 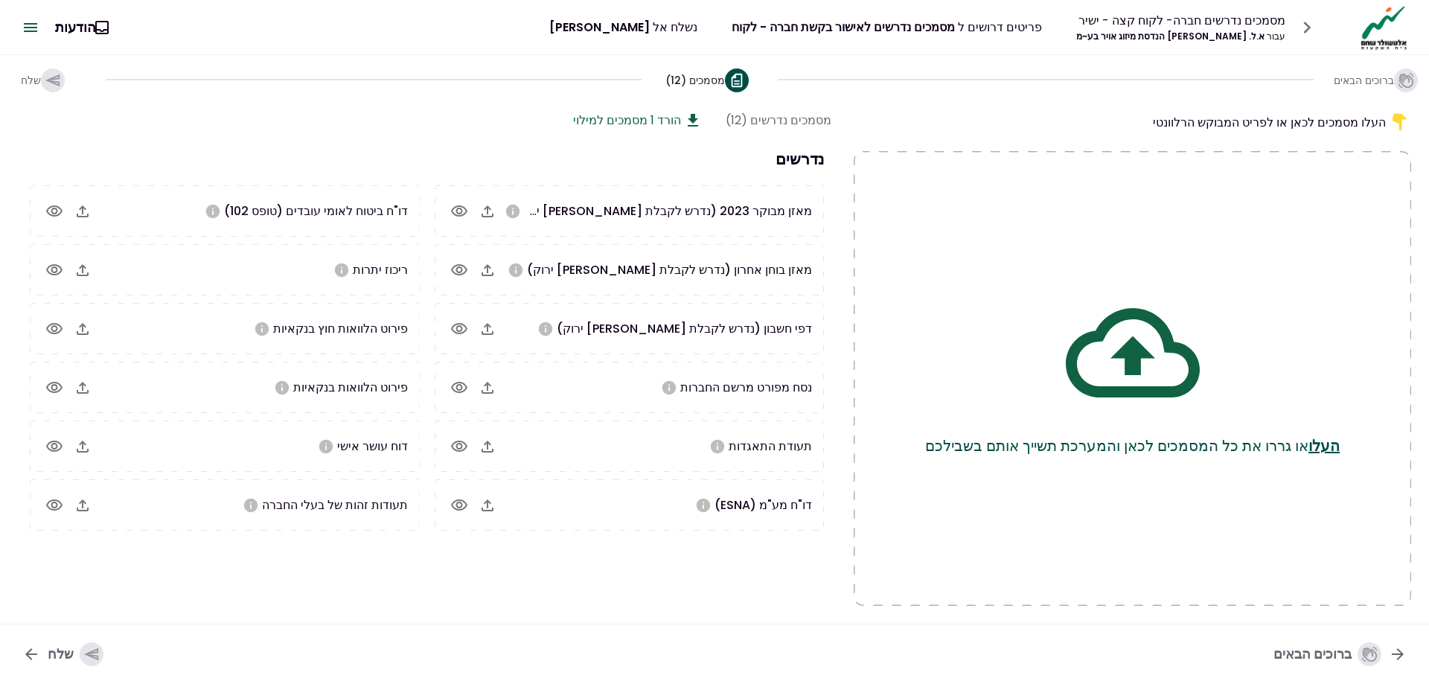 I want to click on p: או גררו את כל המסמכים לכאן והמערכת תשייך אותם בשבילכם, so click(x=1132, y=446).